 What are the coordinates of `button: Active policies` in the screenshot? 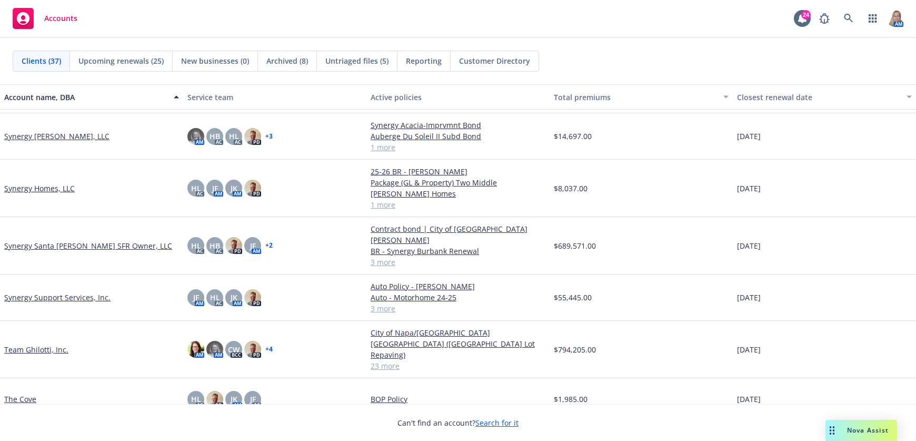 It's located at (458, 97).